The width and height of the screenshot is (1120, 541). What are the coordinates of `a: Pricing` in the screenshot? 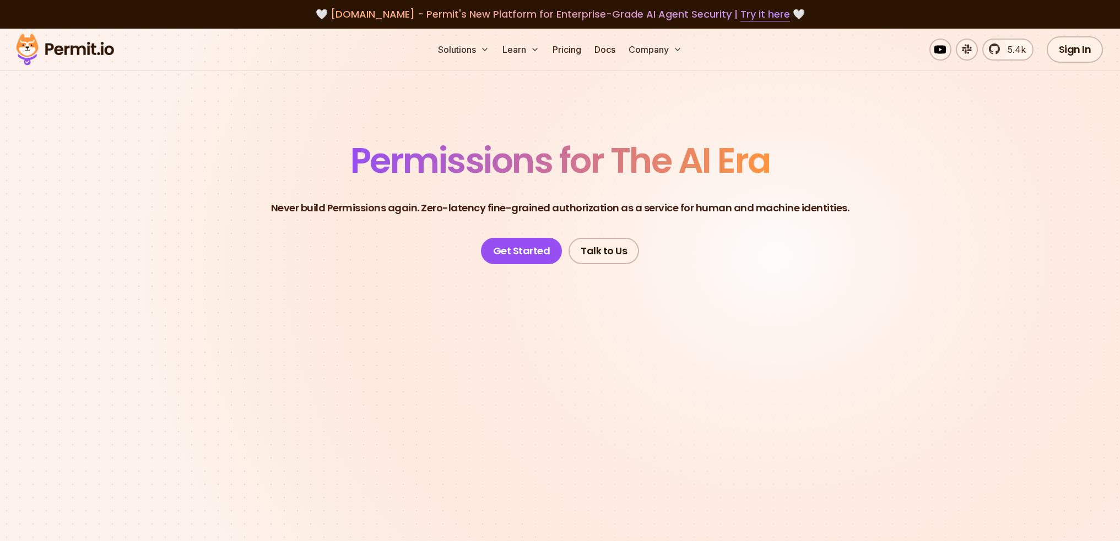 It's located at (567, 50).